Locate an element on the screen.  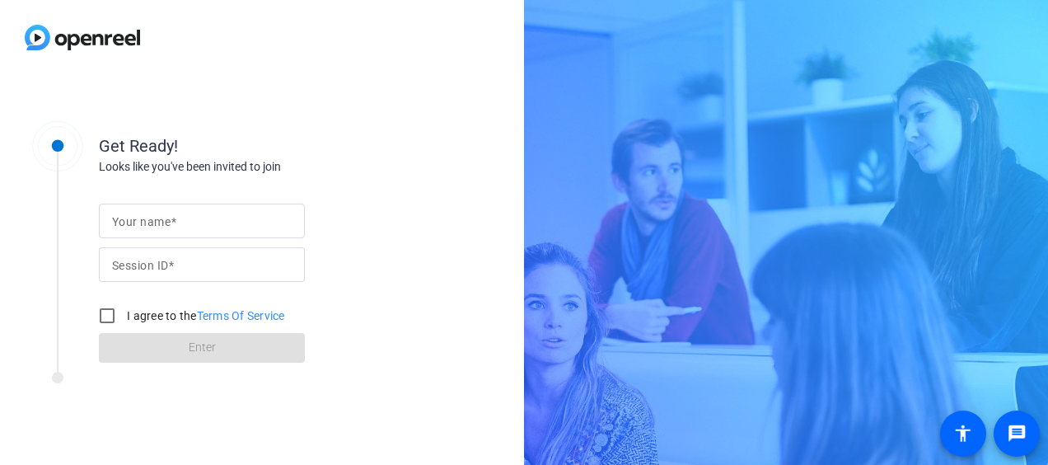
div: Get Ready! is located at coordinates (264, 146).